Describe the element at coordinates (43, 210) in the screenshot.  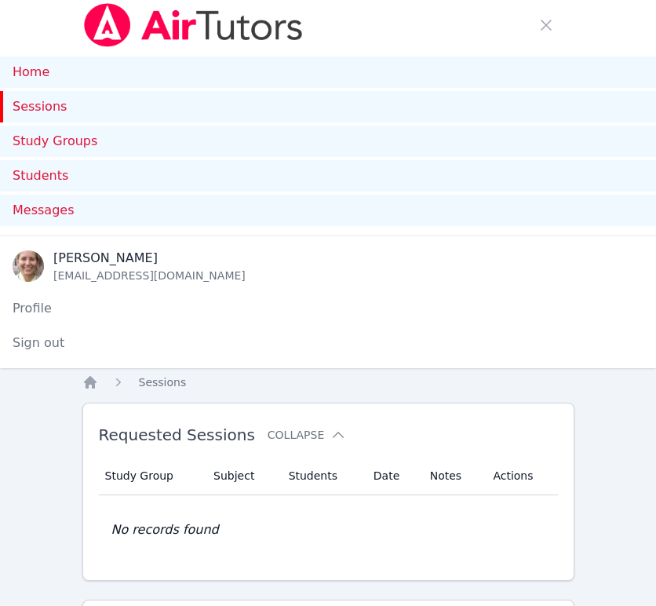
I see `span: Messages` at that location.